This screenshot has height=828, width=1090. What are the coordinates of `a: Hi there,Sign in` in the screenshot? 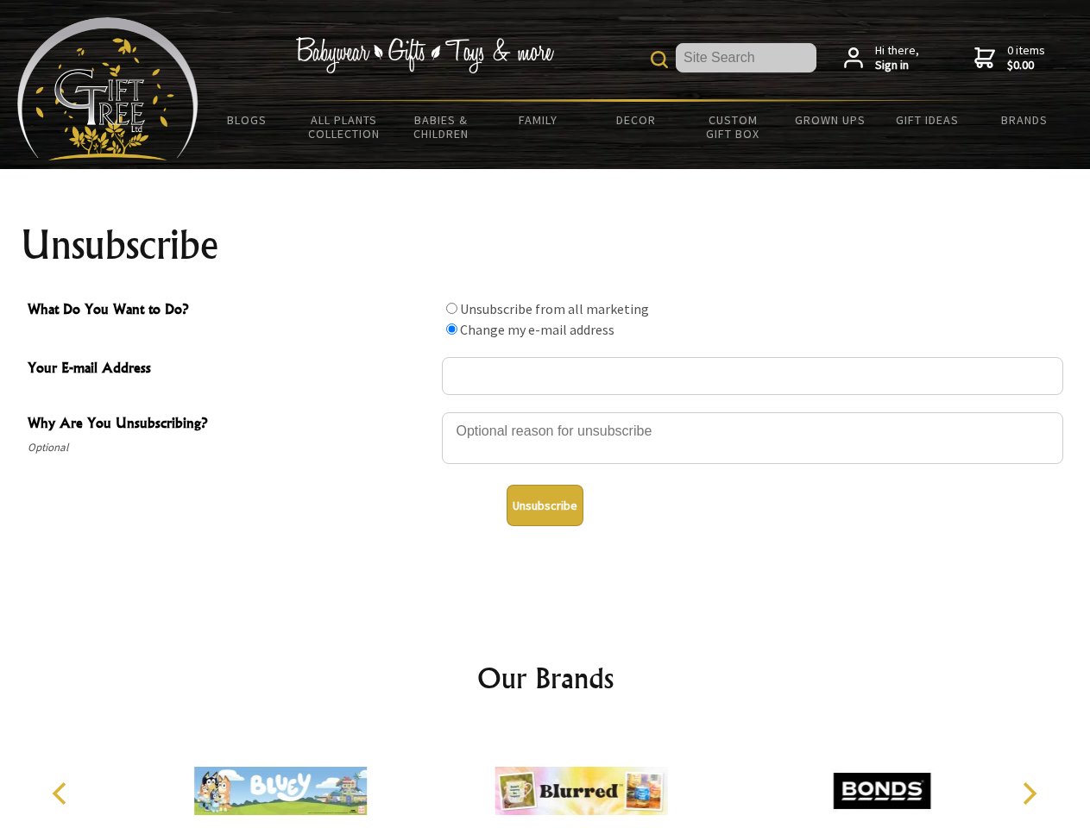 It's located at (881, 58).